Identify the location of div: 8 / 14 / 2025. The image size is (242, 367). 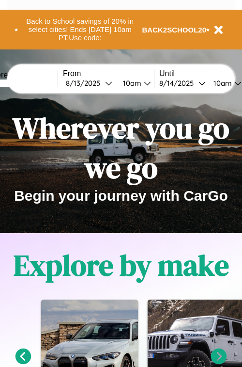
(179, 83).